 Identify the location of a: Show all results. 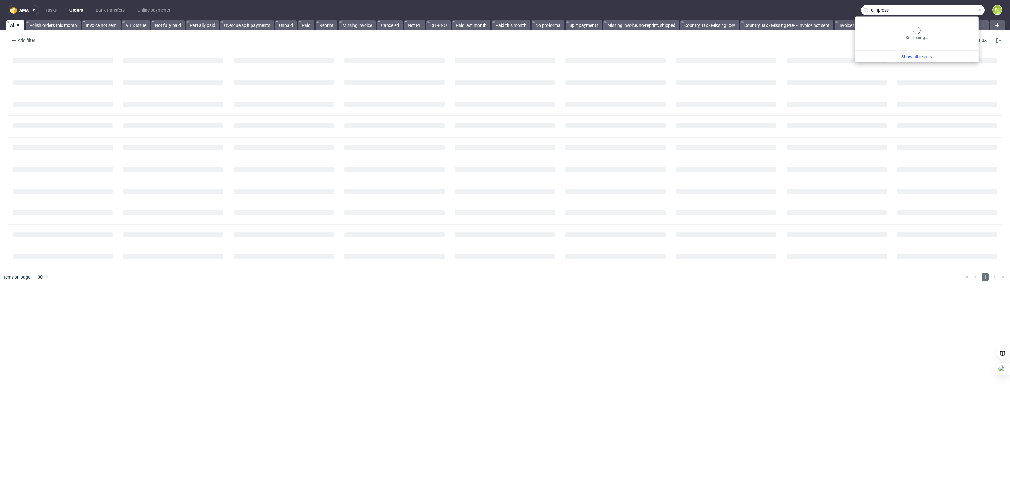
(917, 57).